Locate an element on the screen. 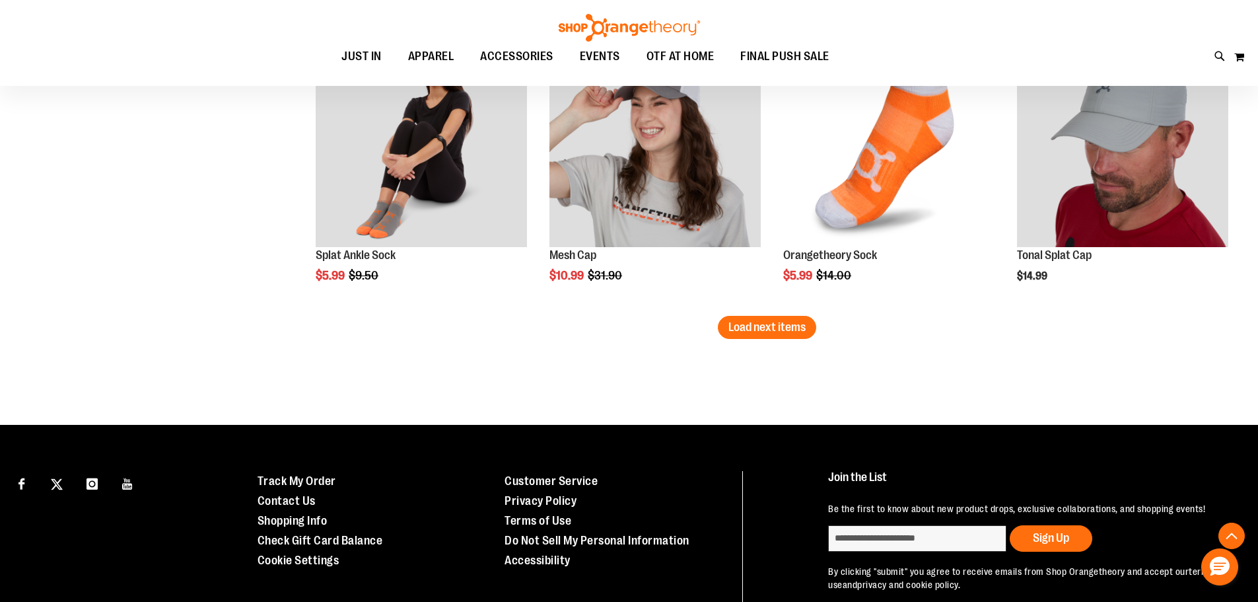 This screenshot has height=602, width=1258. span: $14.99 is located at coordinates (1033, 276).